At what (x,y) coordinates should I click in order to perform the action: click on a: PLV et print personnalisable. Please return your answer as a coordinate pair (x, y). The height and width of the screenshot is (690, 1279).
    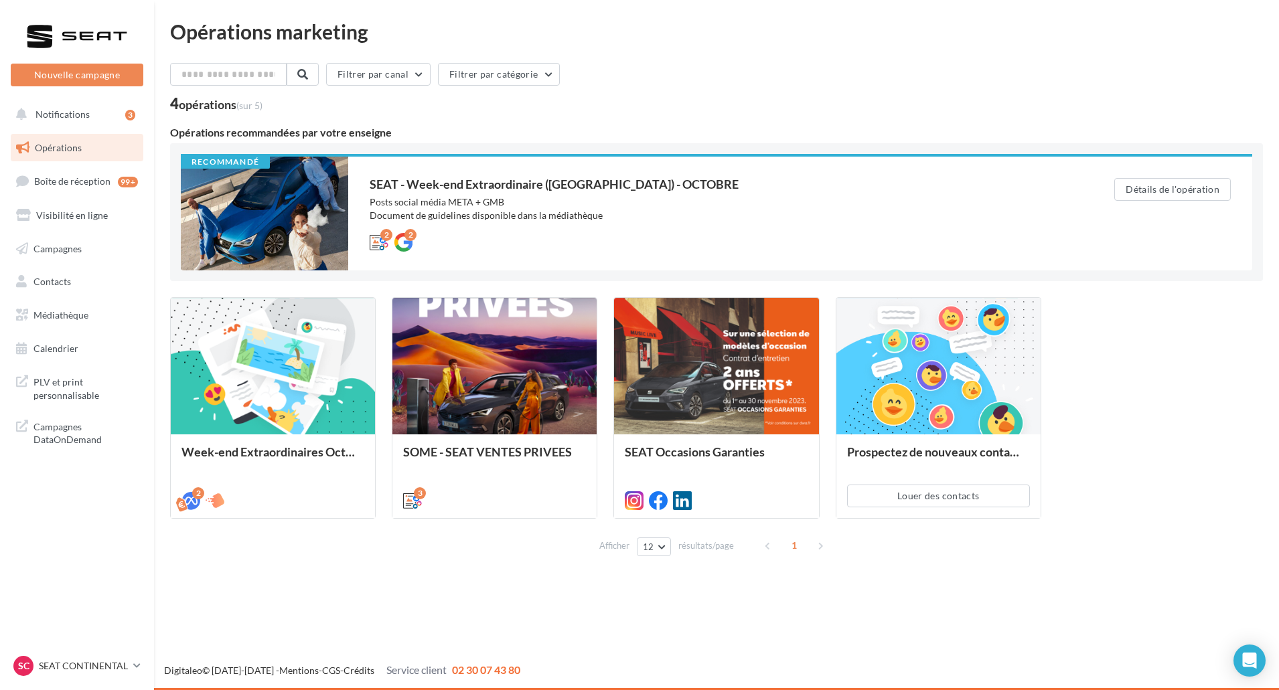
    Looking at the image, I should click on (77, 387).